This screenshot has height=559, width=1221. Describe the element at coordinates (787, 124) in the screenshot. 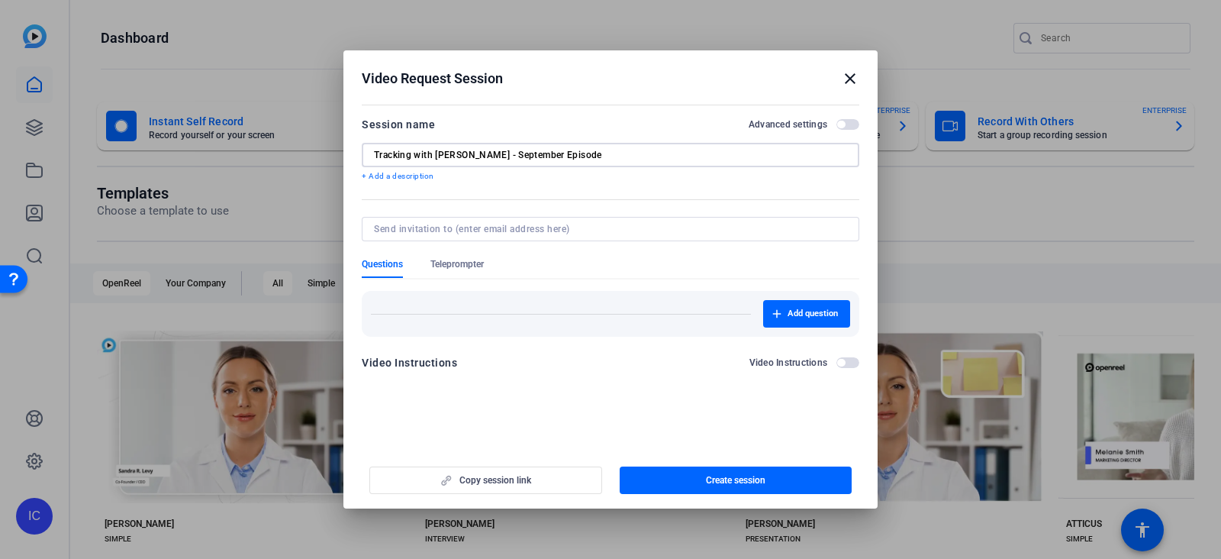

I see `h2: Advanced settings` at that location.